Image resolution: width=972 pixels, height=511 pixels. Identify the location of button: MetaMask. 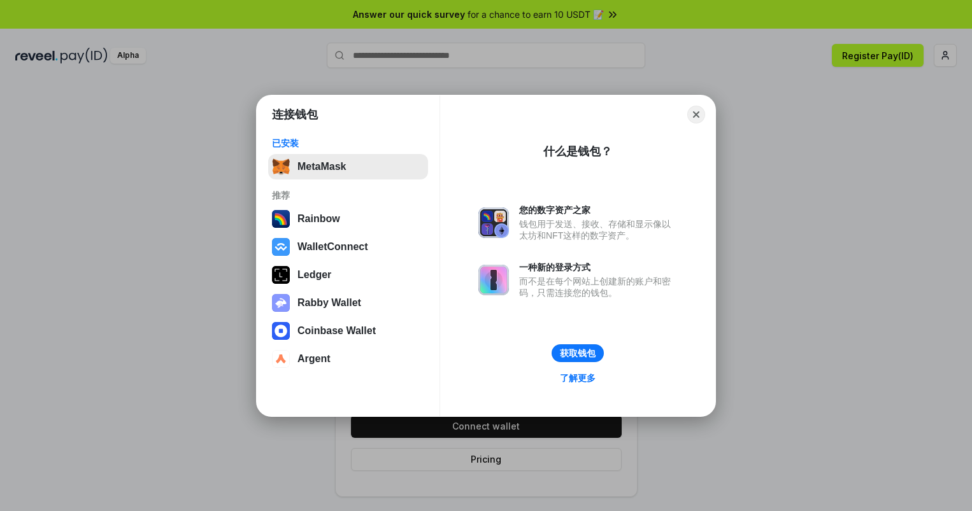
(348, 167).